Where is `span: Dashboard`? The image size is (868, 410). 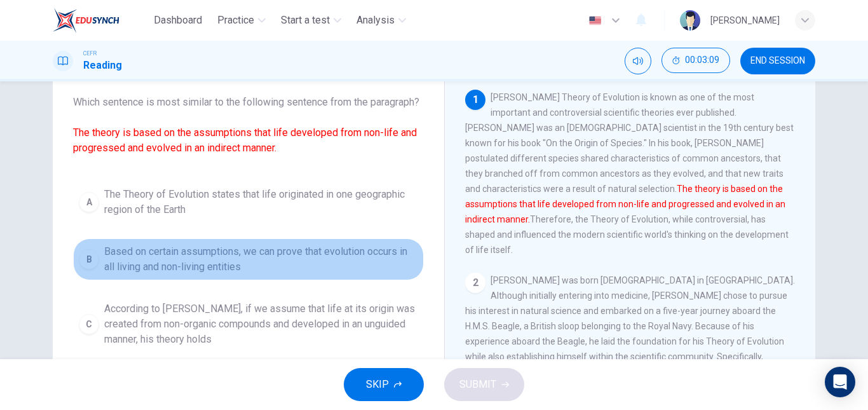
span: Dashboard is located at coordinates (178, 20).